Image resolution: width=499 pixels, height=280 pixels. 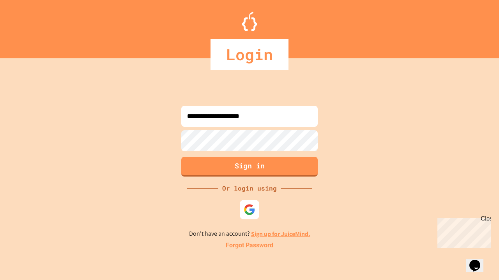 I want to click on img: google-icon.svg, so click(x=249, y=210).